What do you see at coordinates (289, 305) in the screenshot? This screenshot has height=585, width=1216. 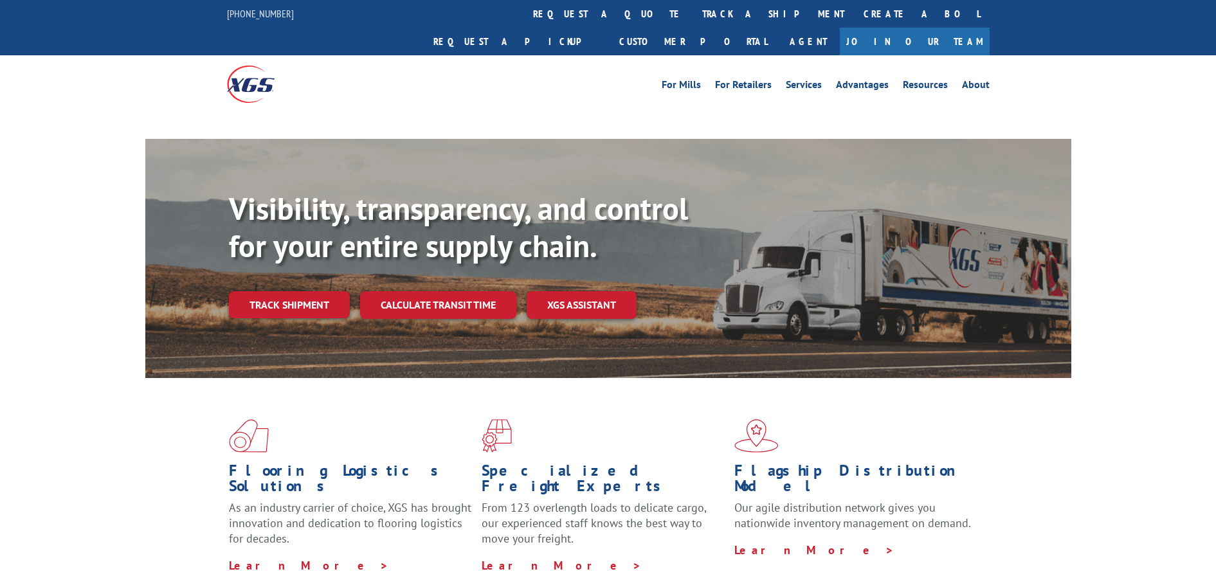 I see `a: Track shipment` at bounding box center [289, 305].